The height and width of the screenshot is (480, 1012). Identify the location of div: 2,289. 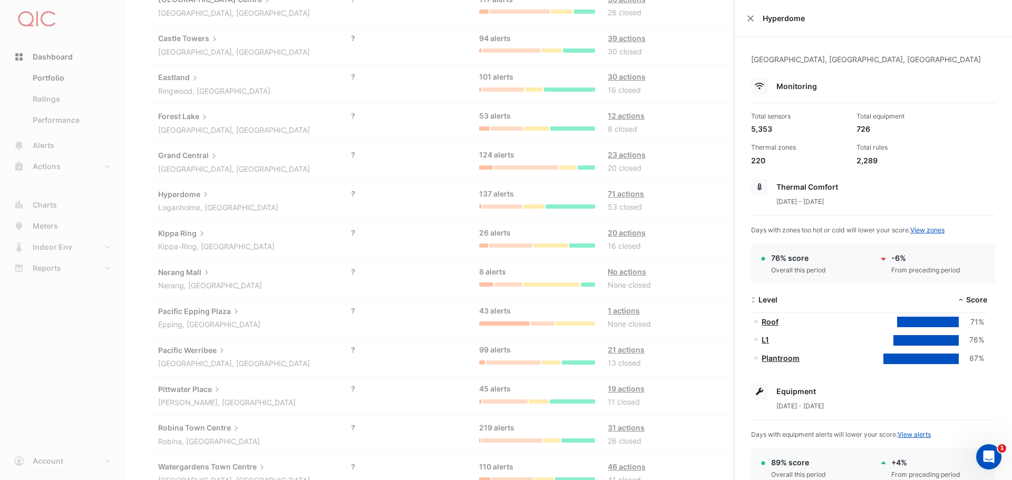
(905, 160).